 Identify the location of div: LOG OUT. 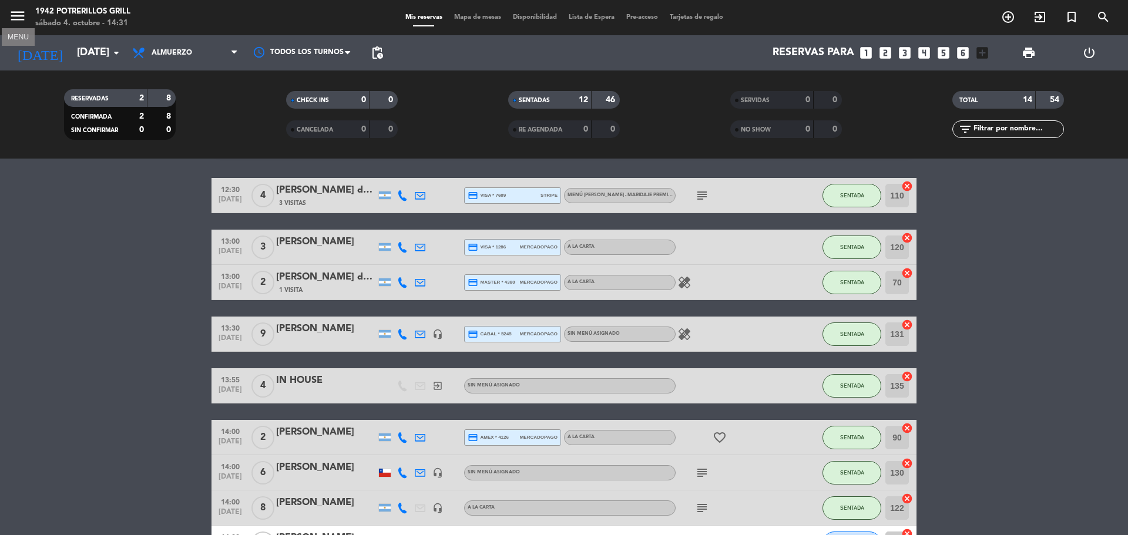
(1089, 53).